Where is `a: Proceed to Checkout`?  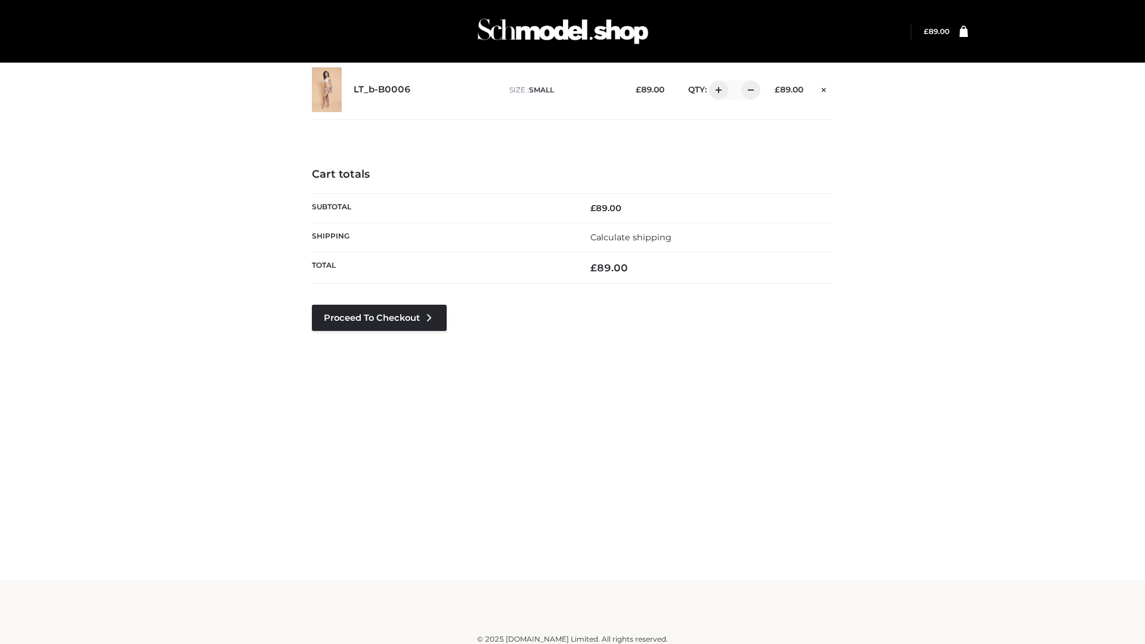
a: Proceed to Checkout is located at coordinates (379, 318).